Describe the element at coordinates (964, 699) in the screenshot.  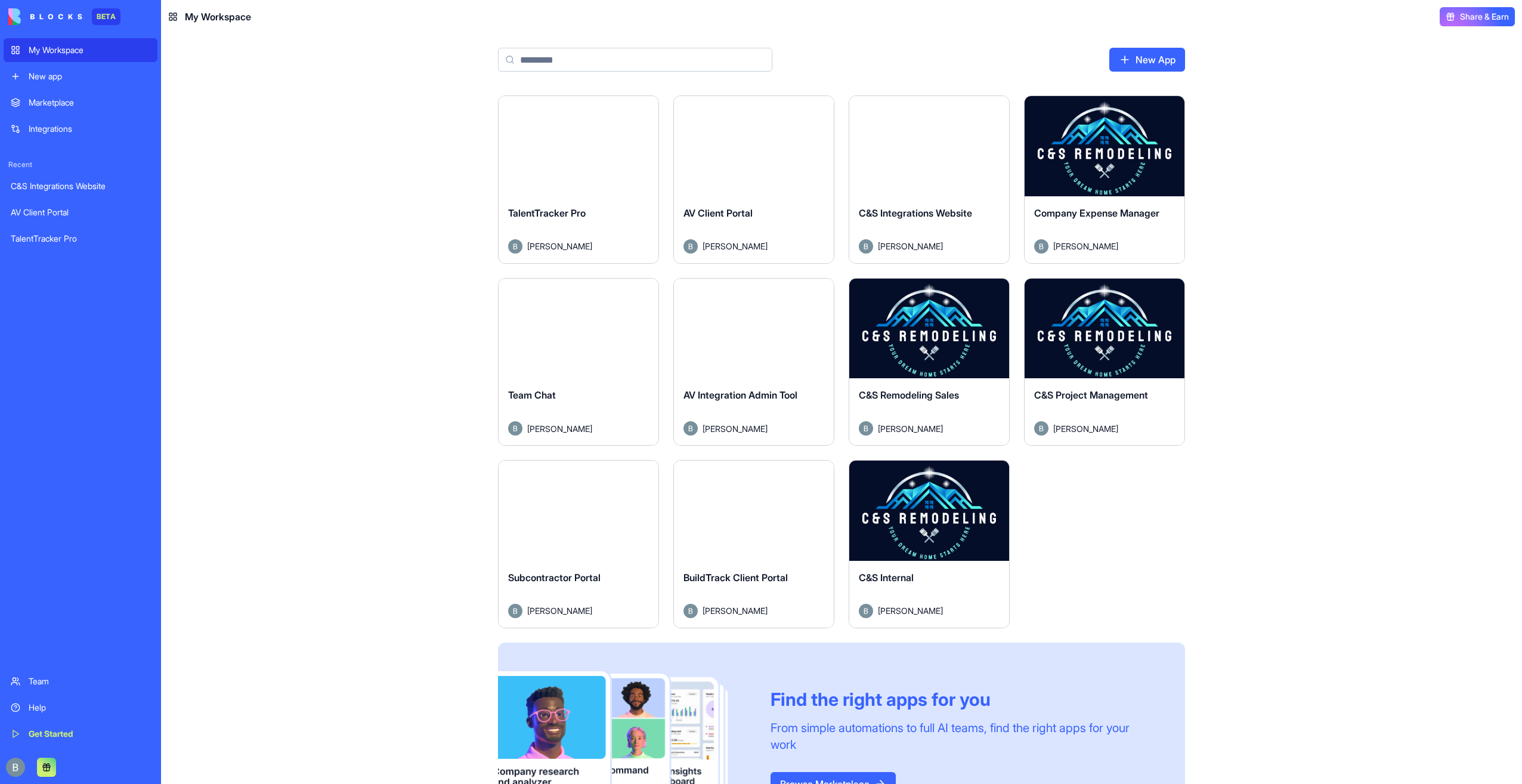
I see `div: Find the right apps for you` at that location.